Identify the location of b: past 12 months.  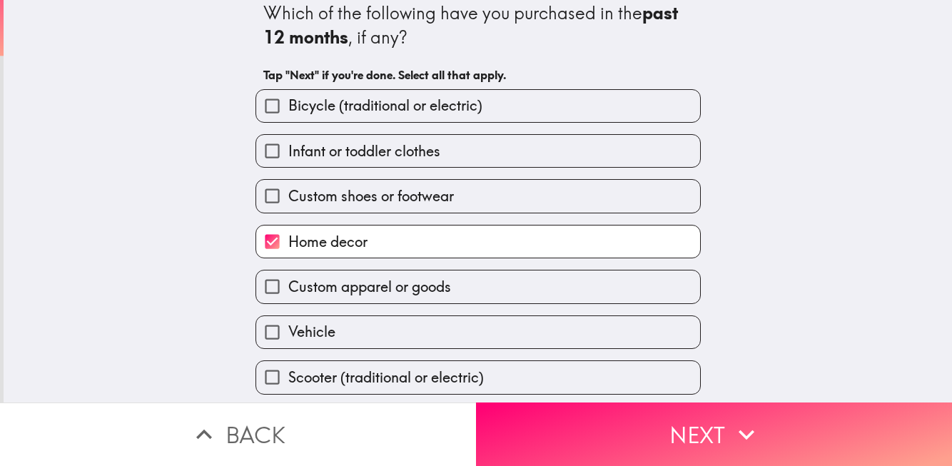
(473, 25).